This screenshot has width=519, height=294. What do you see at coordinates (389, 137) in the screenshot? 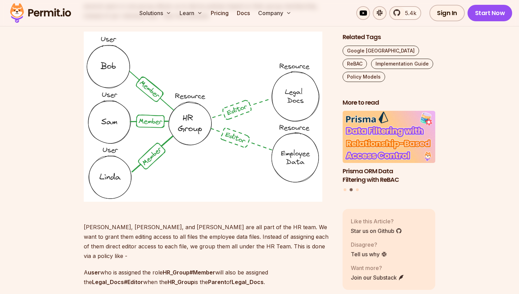
I see `img: Prisma ORM Data Filtering with ReBAC` at bounding box center [389, 137].